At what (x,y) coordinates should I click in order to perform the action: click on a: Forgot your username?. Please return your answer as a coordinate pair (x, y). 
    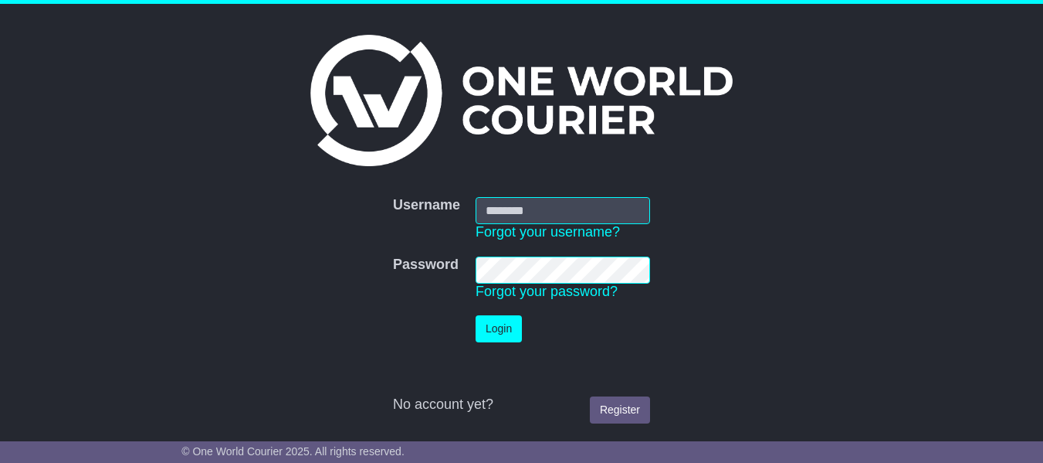
    Looking at the image, I should click on (548, 232).